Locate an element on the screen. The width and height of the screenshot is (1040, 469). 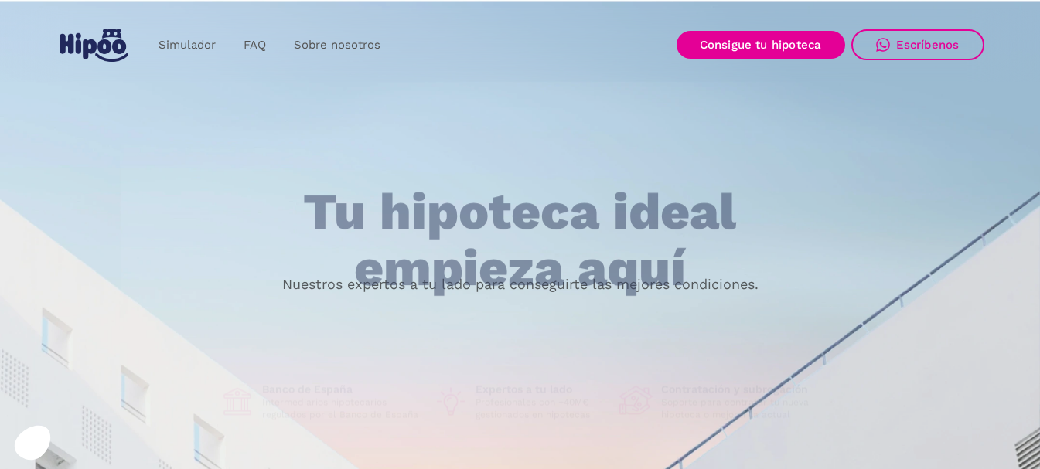
h1: Expertos a tu lado is located at coordinates (541, 390).